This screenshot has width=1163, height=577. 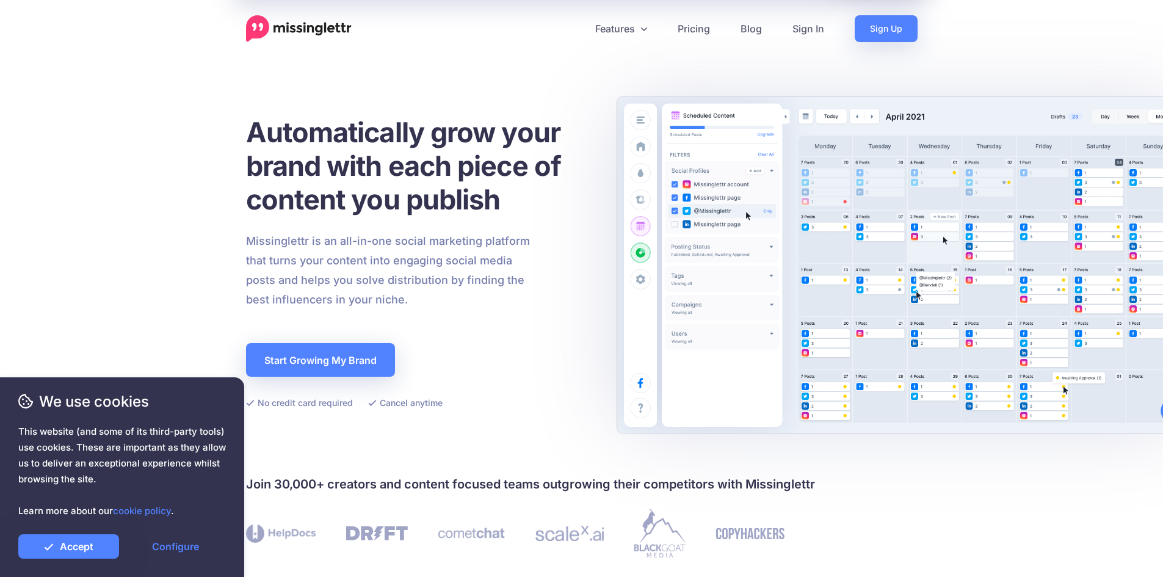 What do you see at coordinates (418, 165) in the screenshot?
I see `h1: Automatically grow your brand with each piece of content you publish` at bounding box center [418, 165].